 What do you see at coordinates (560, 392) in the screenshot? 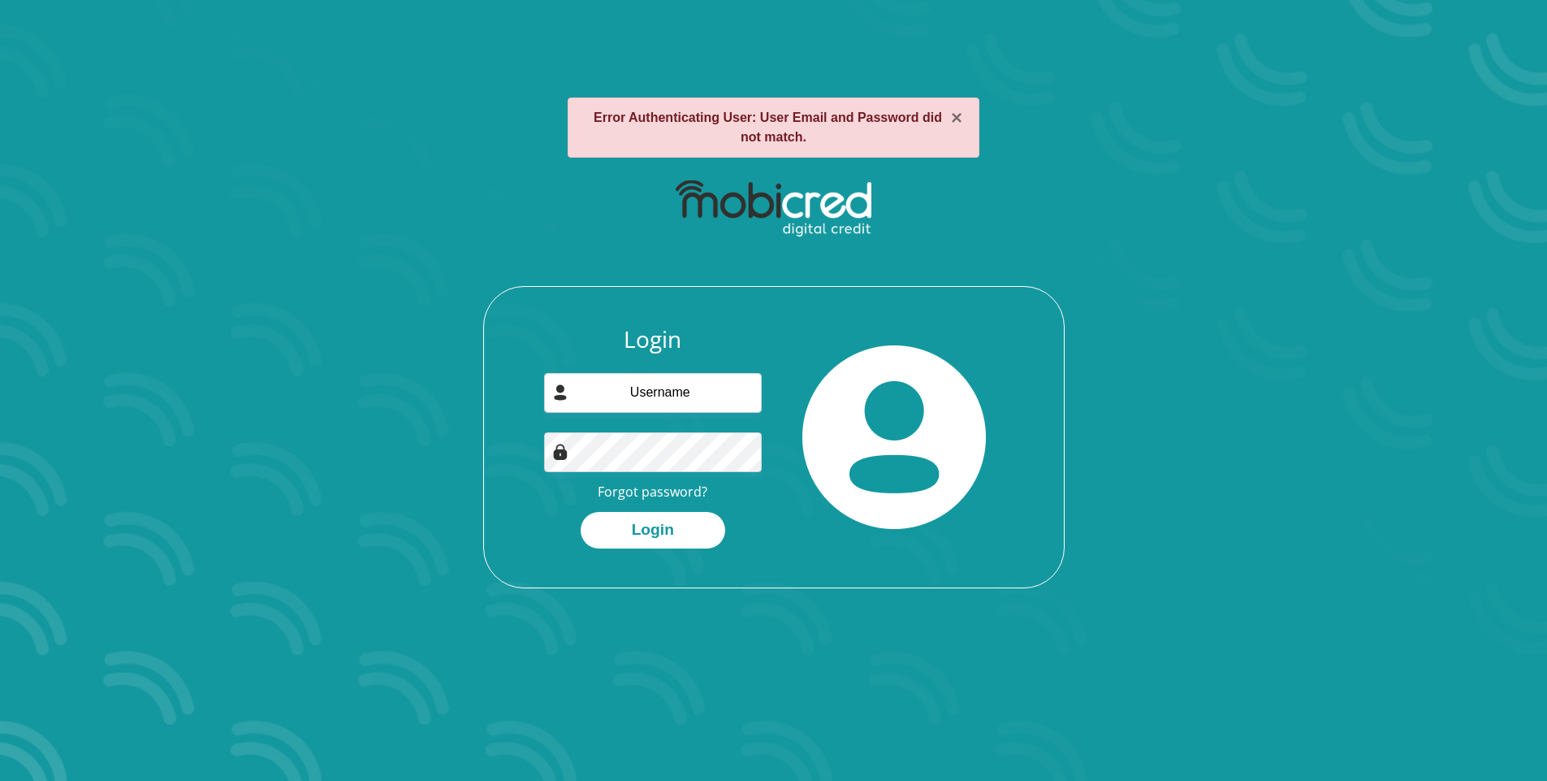
I see `img: user-icon image` at bounding box center [560, 392].